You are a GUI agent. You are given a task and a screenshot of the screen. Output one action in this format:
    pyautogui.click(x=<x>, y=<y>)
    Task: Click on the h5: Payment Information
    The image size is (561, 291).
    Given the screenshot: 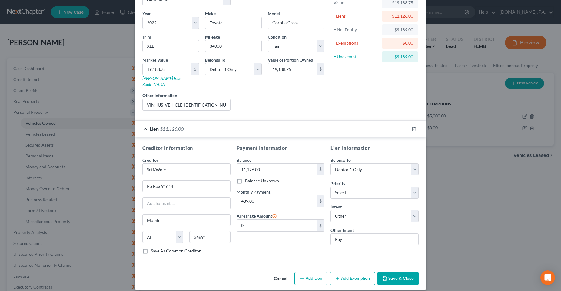 What is the action you would take?
    pyautogui.click(x=281, y=148)
    